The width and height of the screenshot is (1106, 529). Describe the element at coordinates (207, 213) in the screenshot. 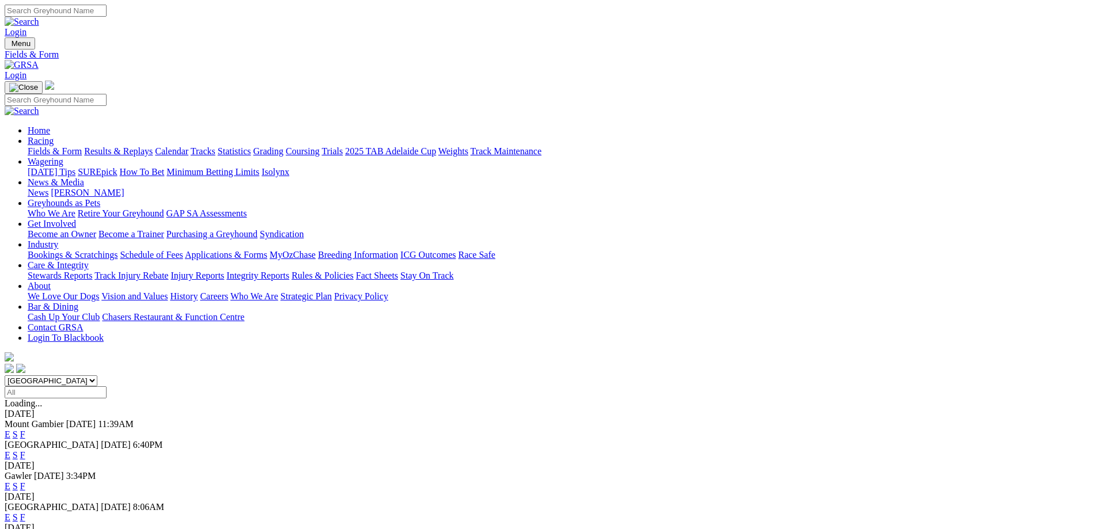

I see `a: GAP SA Assessments` at that location.